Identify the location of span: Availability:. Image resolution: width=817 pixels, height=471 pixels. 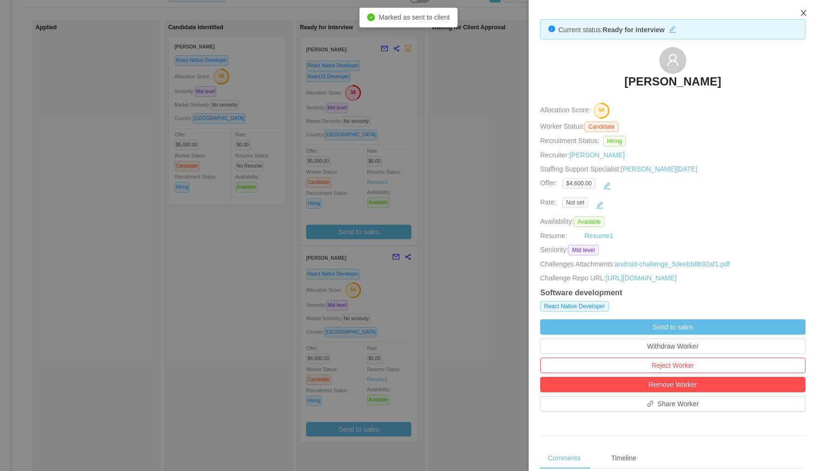
(574, 222).